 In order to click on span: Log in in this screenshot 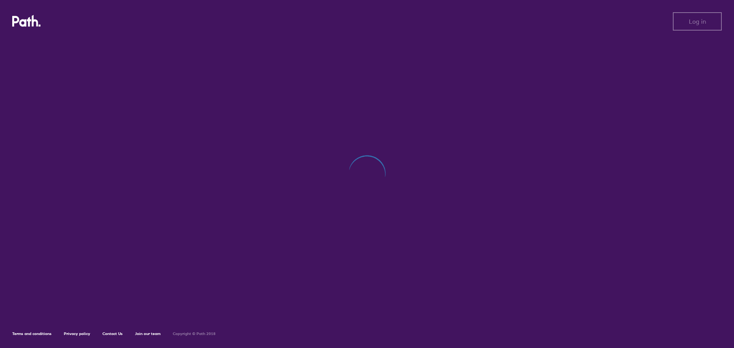, I will do `click(698, 21)`.